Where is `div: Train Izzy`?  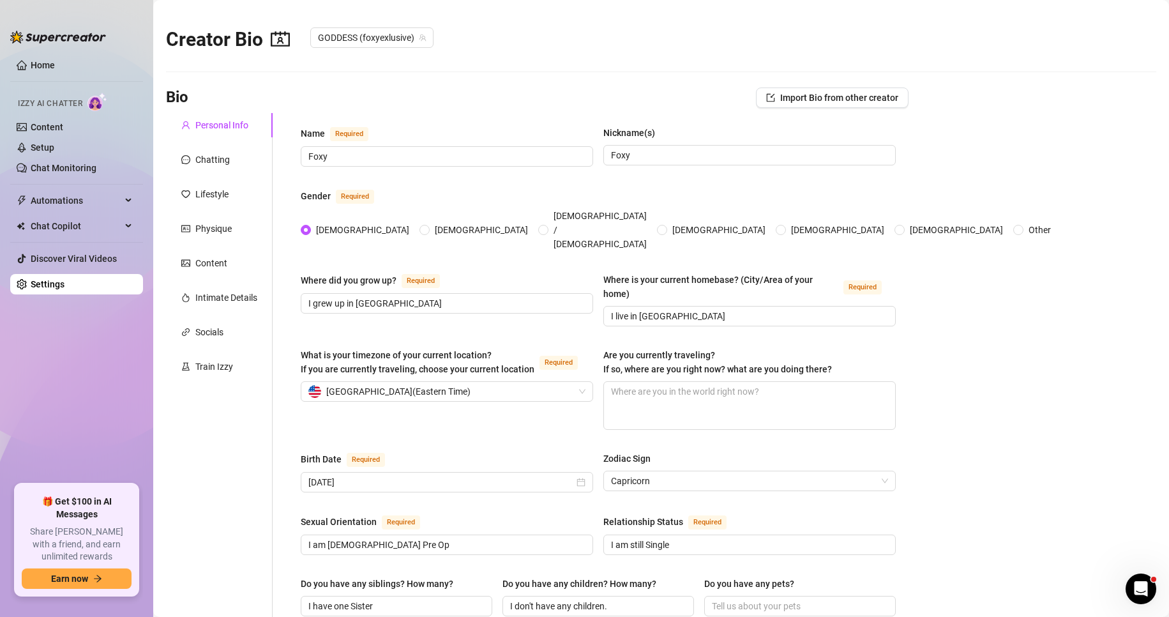 div: Train Izzy is located at coordinates (214, 366).